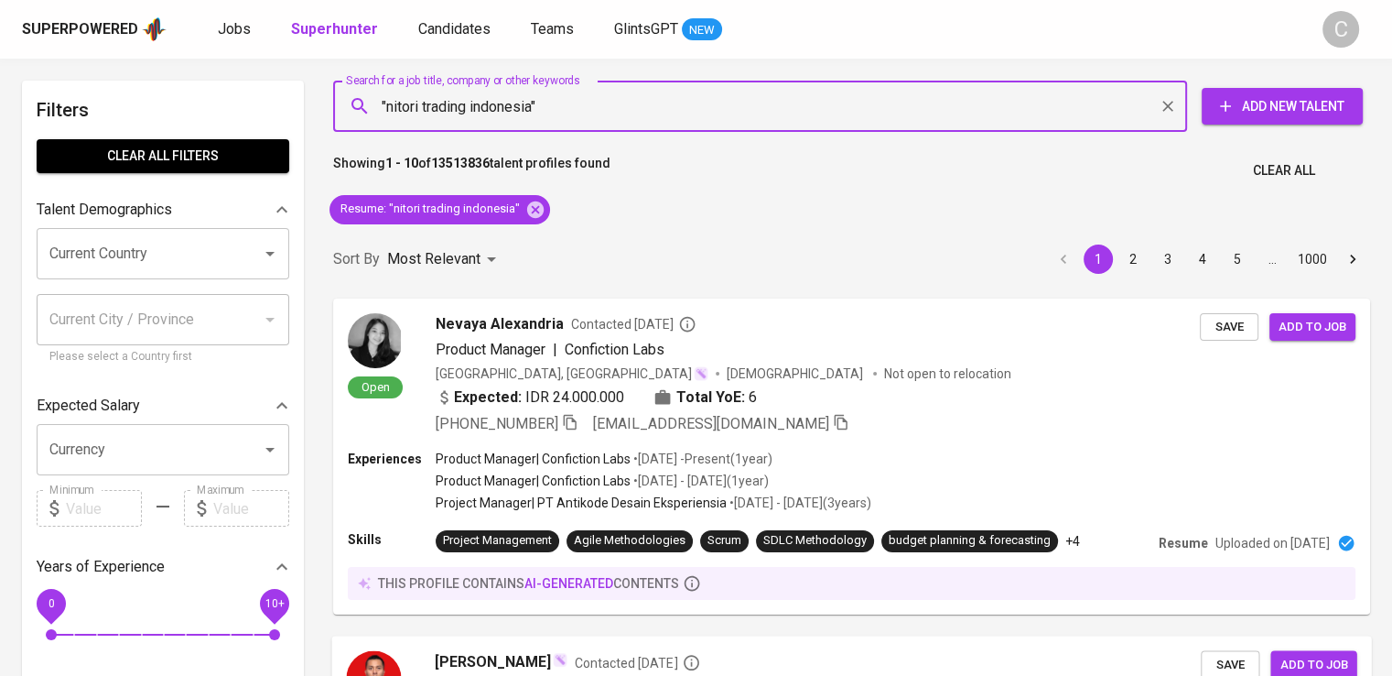 The height and width of the screenshot is (676, 1392). I want to click on div: Agile Methodologies, so click(630, 540).